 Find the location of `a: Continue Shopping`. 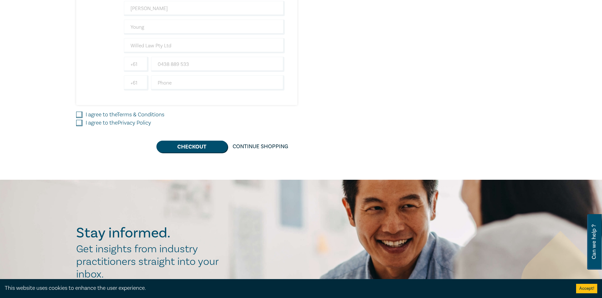

a: Continue Shopping is located at coordinates (260, 147).